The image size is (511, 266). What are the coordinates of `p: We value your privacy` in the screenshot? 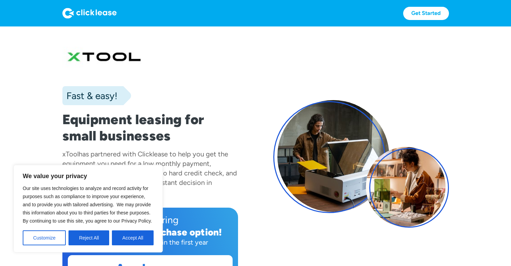 It's located at (88, 176).